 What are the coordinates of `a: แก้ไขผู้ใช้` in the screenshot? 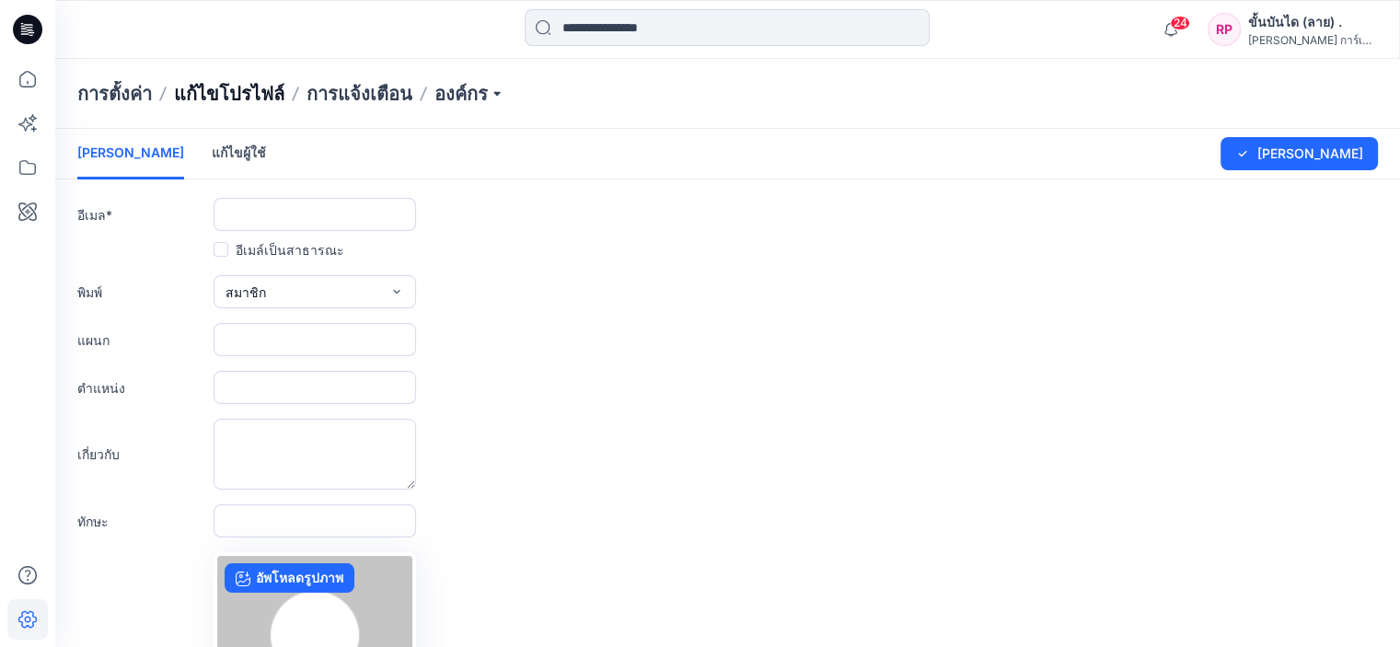 It's located at (238, 153).